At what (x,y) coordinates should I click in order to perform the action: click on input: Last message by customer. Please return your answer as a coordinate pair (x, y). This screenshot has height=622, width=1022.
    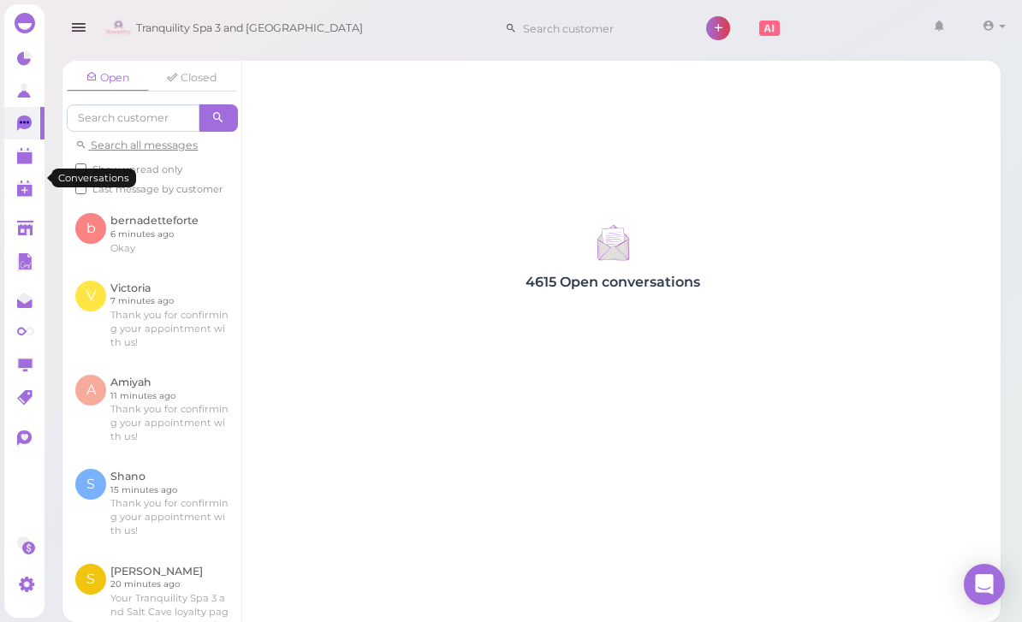
    Looking at the image, I should click on (80, 188).